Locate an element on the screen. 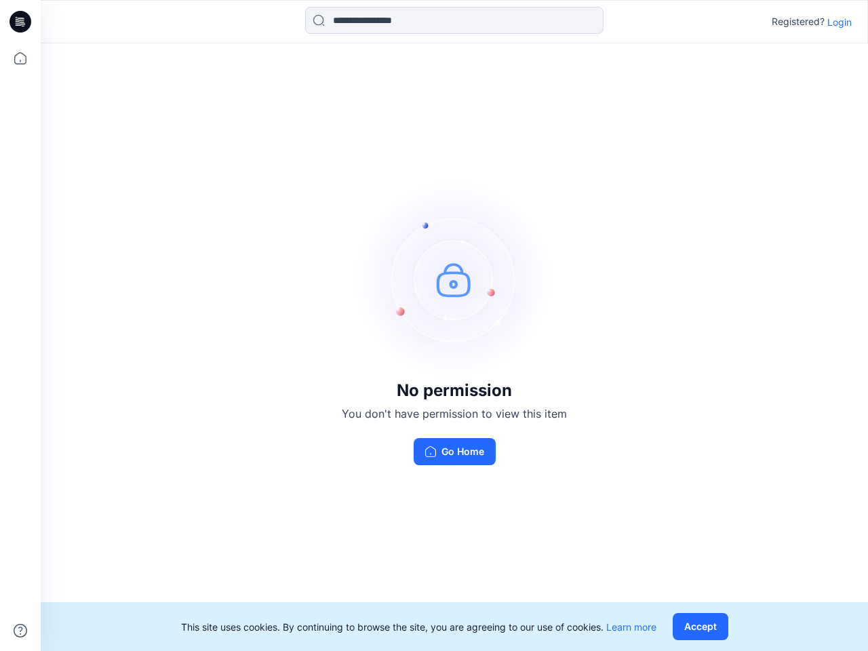  h3: No permission is located at coordinates (454, 391).